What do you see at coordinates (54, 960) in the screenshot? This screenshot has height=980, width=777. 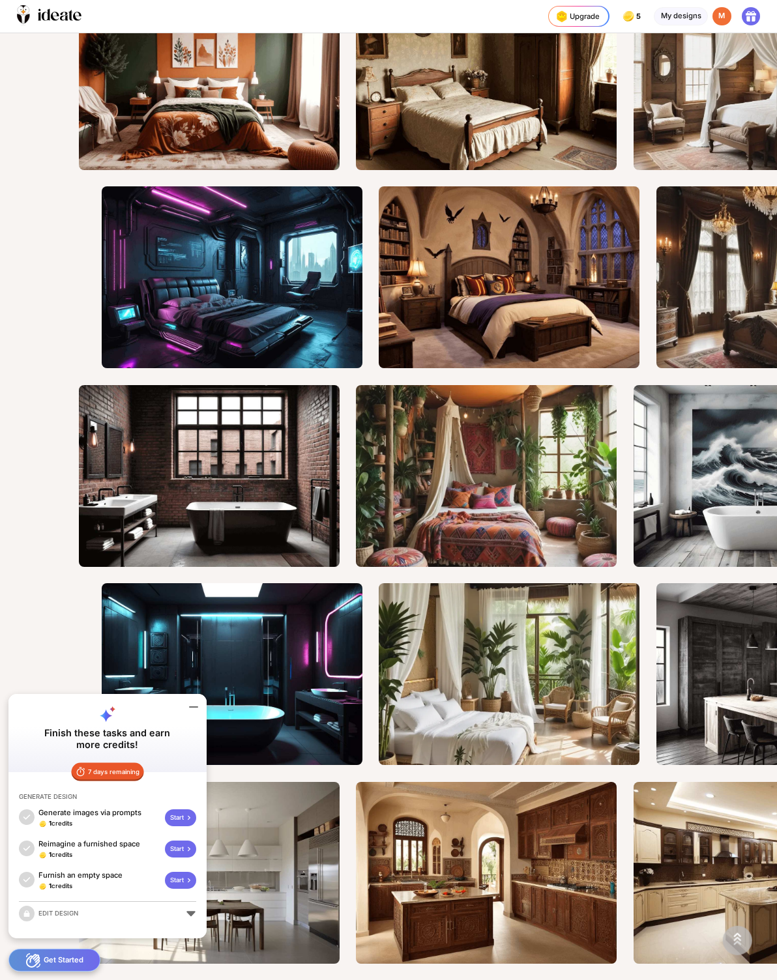 I see `div: Get Started` at bounding box center [54, 960].